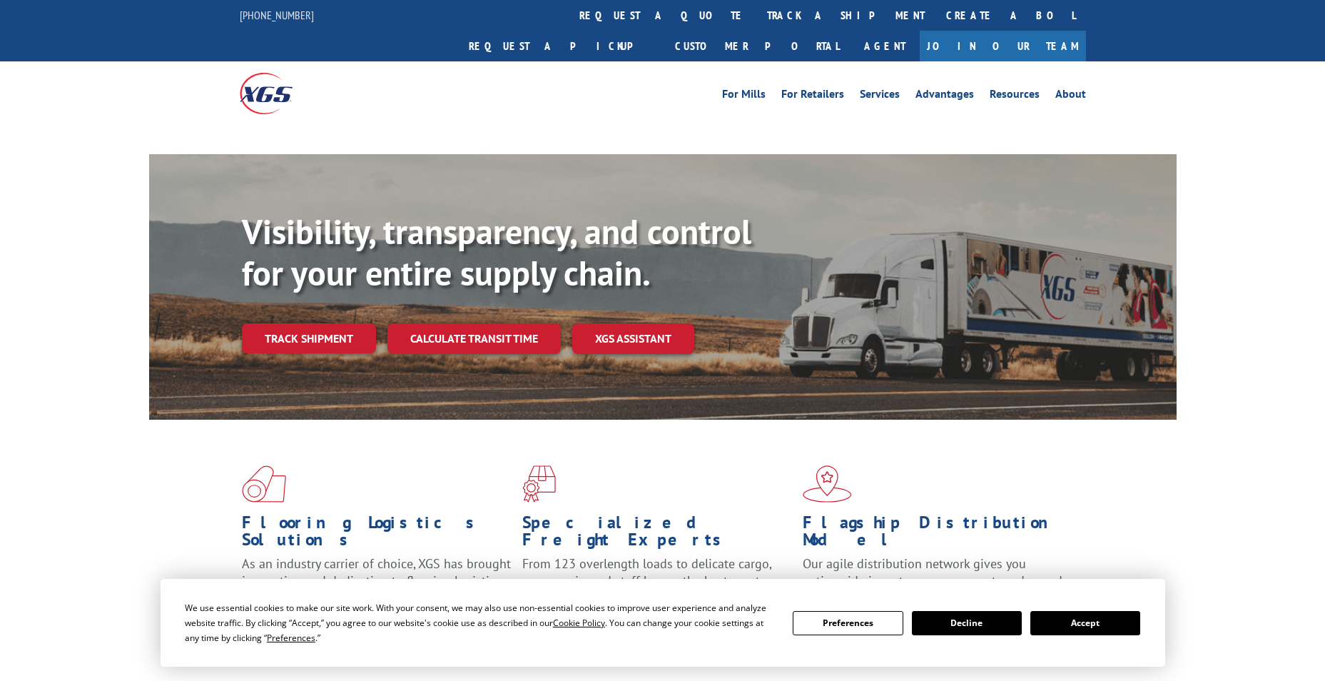  Describe the element at coordinates (1002, 46) in the screenshot. I see `a: Join Our Team` at that location.